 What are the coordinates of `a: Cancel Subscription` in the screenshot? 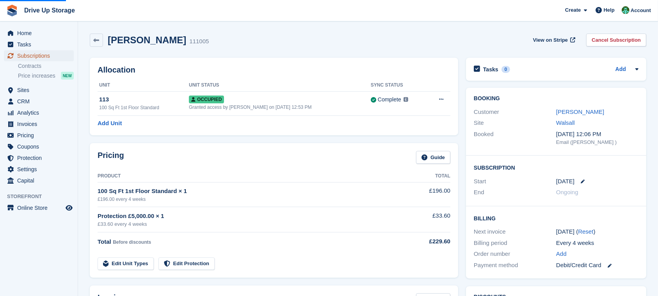 It's located at (616, 40).